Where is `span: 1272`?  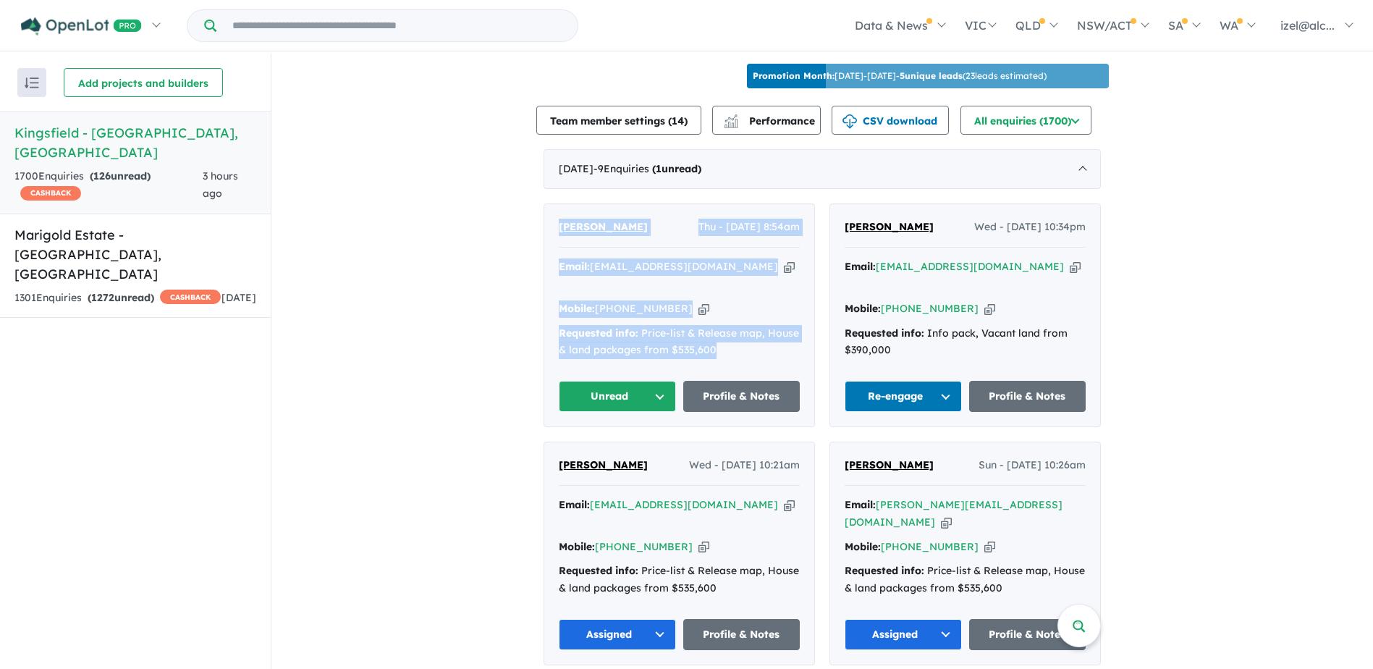
span: 1272 is located at coordinates (103, 298).